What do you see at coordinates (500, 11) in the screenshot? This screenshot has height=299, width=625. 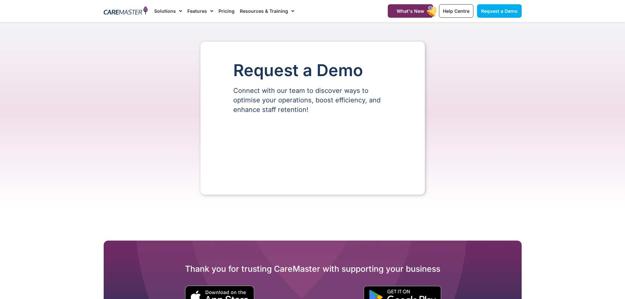 I see `span: Request a Demo` at bounding box center [500, 11].